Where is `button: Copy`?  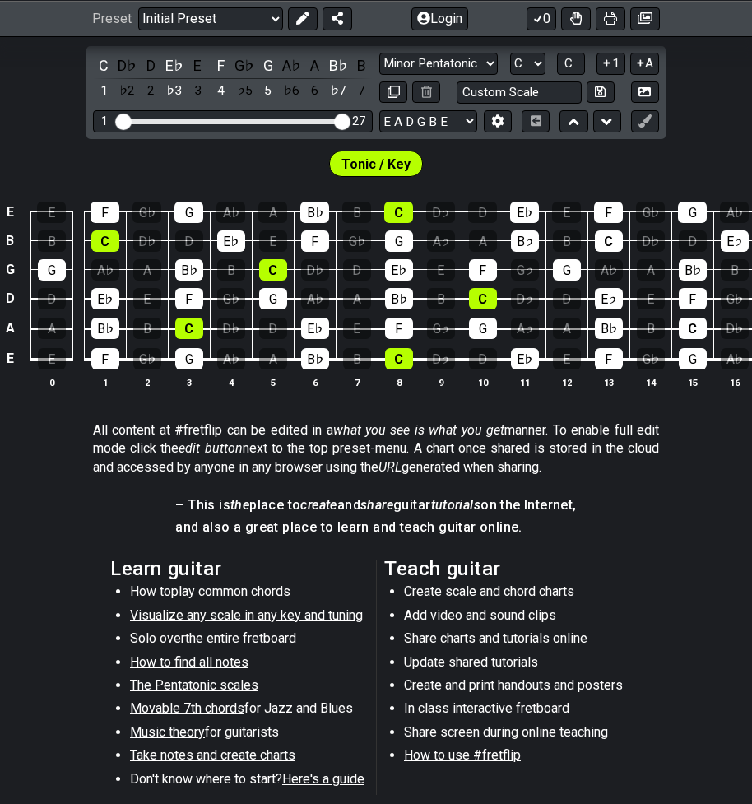 button: Copy is located at coordinates (393, 92).